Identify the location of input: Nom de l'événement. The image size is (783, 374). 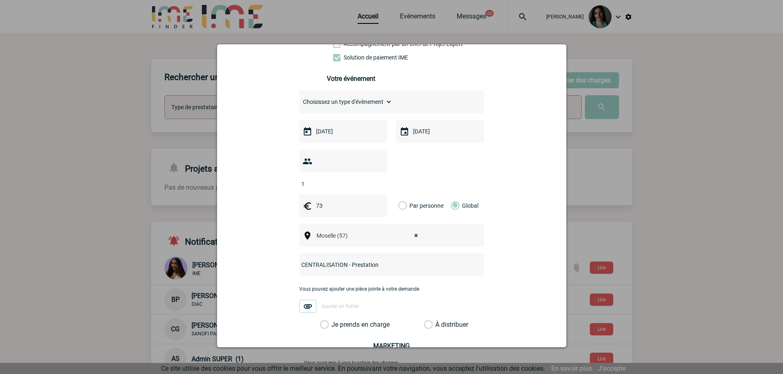
(380, 265).